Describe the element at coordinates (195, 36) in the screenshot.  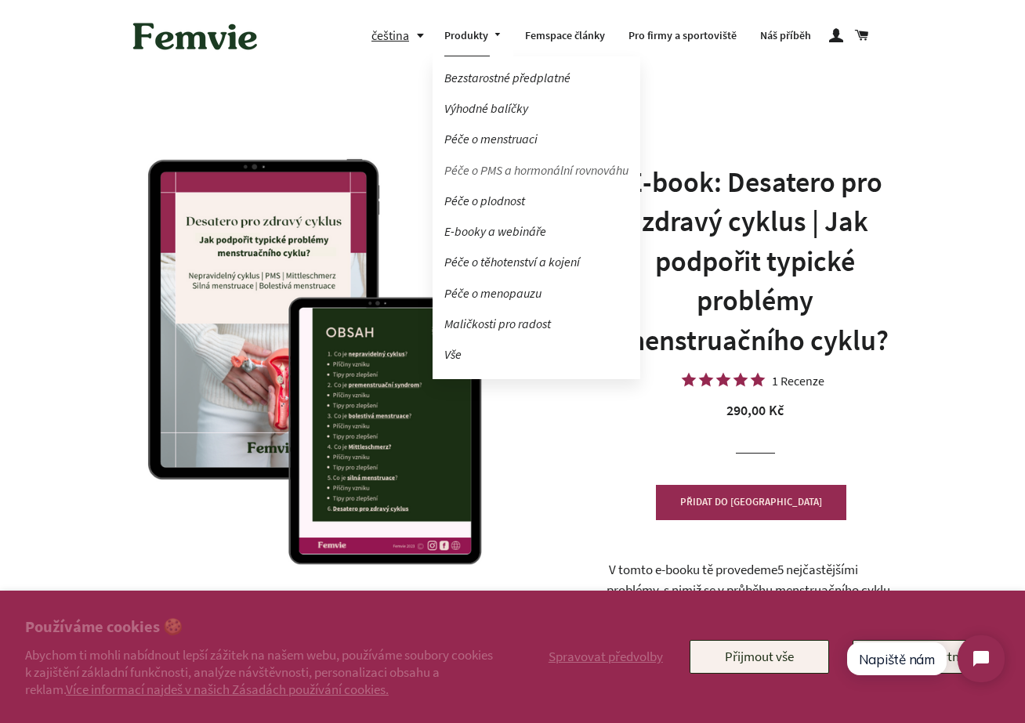
I see `img: Femvie` at that location.